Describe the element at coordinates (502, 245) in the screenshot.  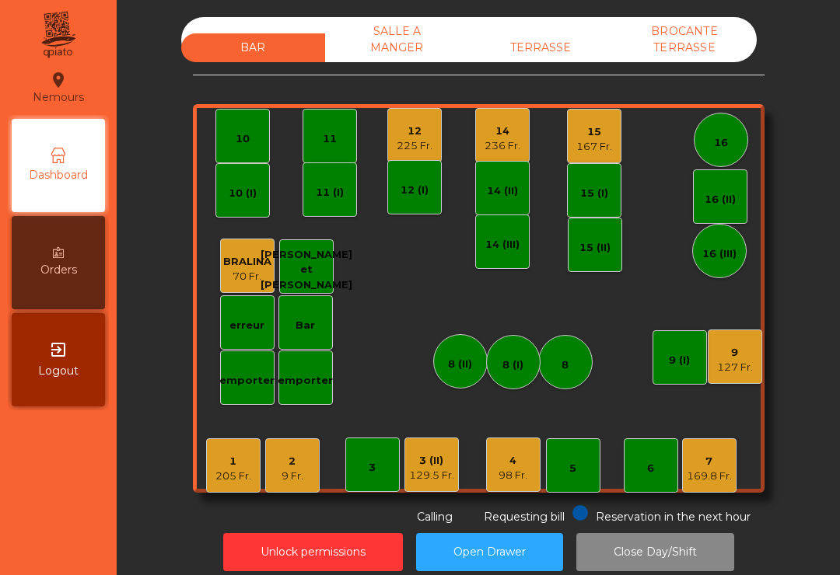
I see `div: 14 (III)` at that location.